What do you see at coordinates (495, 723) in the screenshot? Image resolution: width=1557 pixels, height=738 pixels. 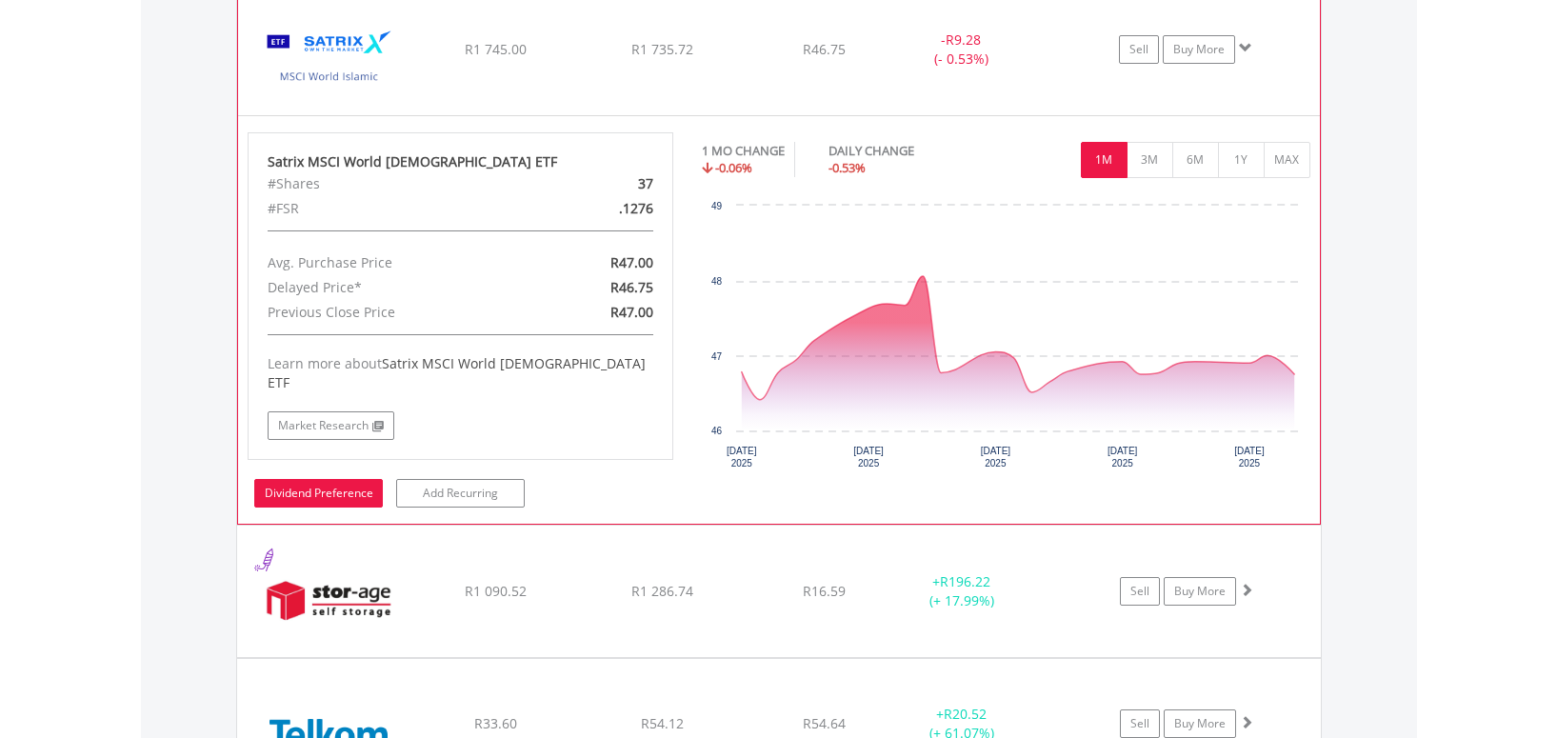 I see `span: R33.60` at bounding box center [495, 723].